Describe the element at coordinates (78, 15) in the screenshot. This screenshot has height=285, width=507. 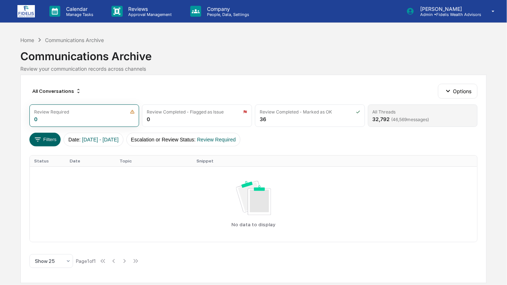
I see `p: Manage Tasks` at that location.